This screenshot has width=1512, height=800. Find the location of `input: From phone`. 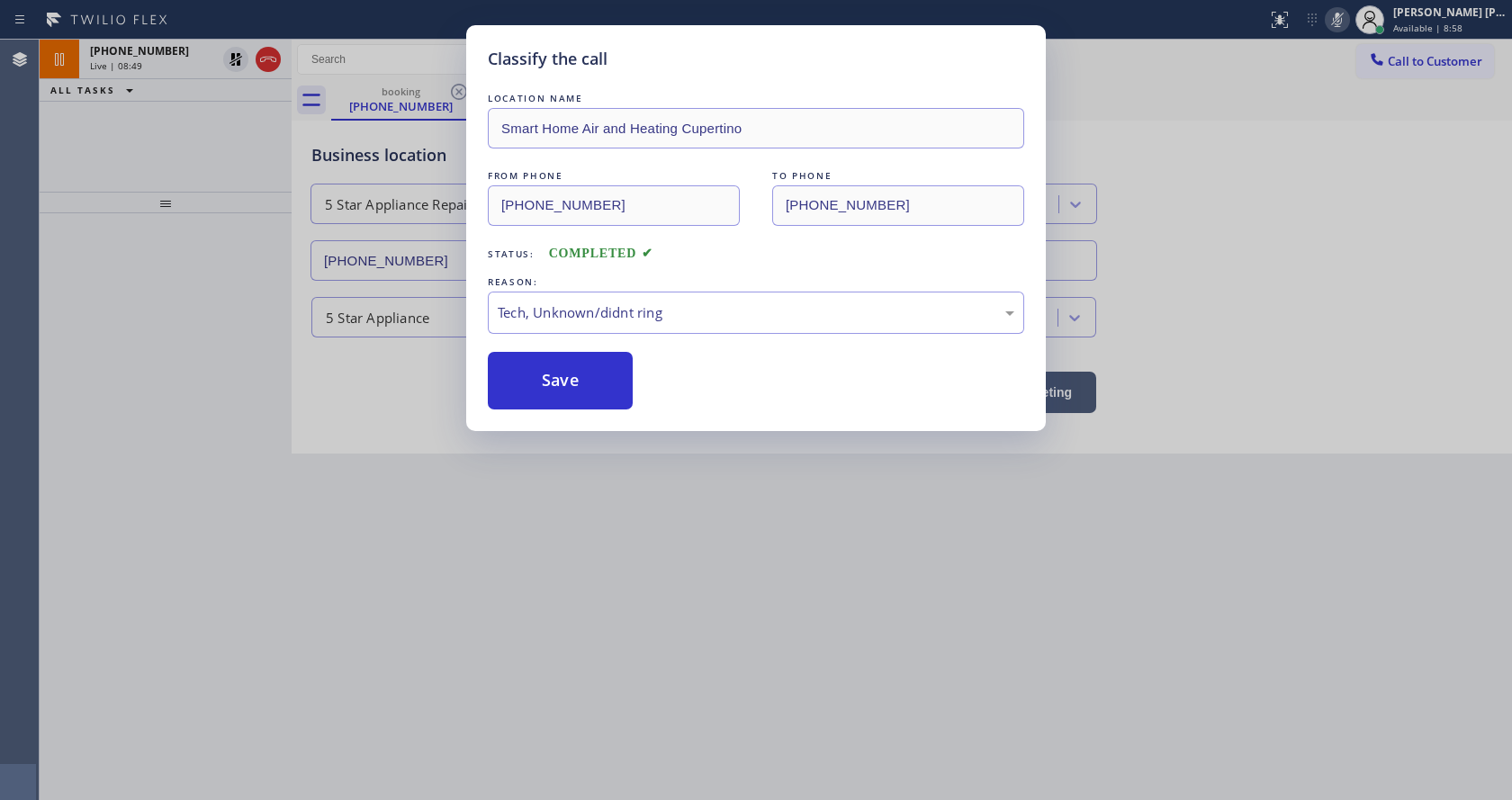

input: From phone is located at coordinates (614, 205).